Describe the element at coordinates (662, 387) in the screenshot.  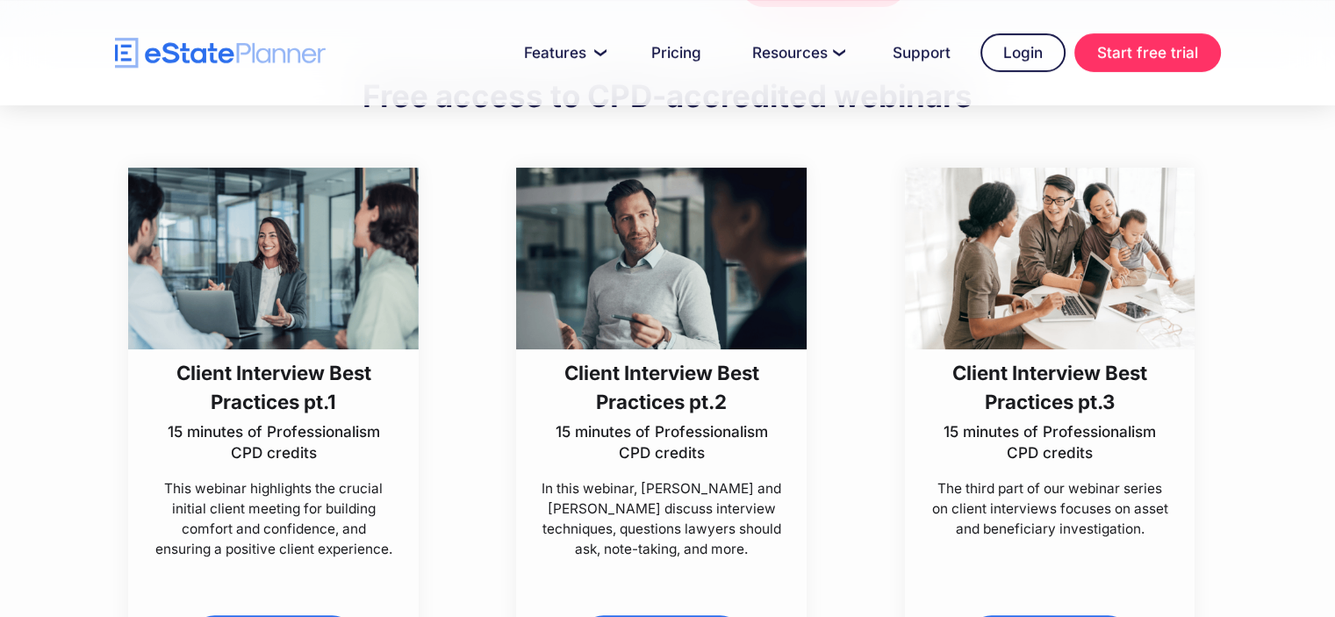
I see `h3: Client Interview Best Practices pt.2` at that location.